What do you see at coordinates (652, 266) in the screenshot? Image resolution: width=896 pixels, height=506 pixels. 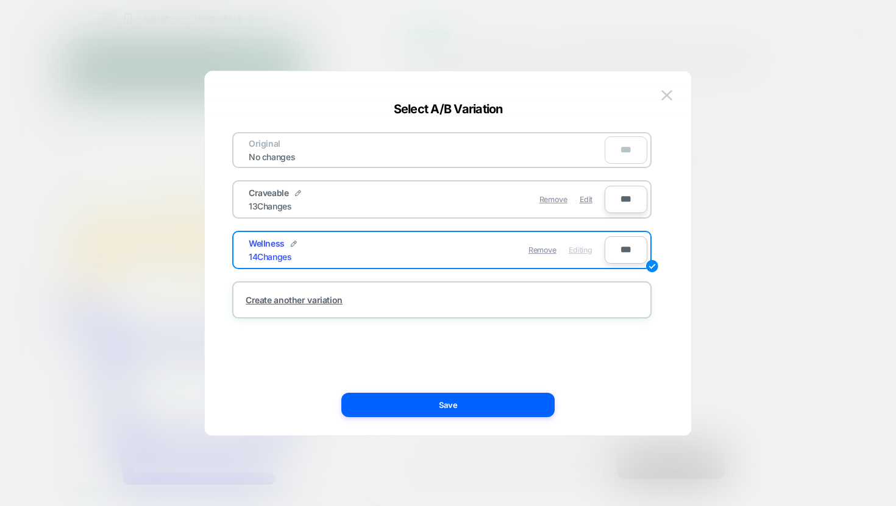 I see `img: edit` at bounding box center [652, 266].